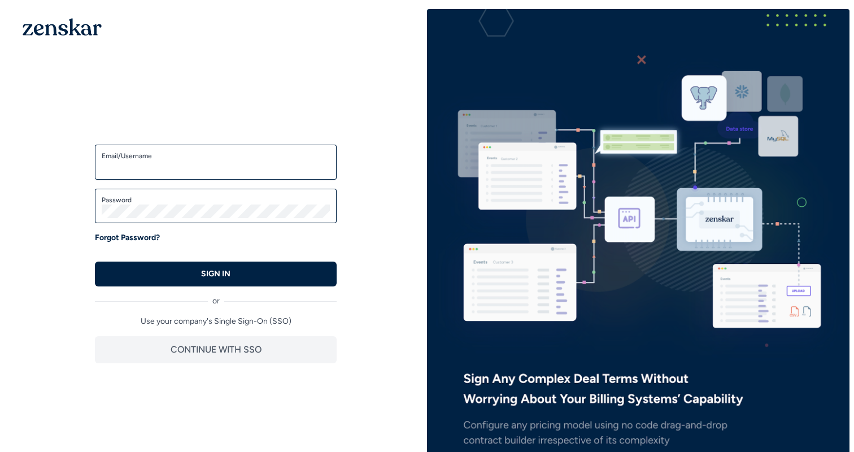 The width and height of the screenshot is (854, 452). What do you see at coordinates (216, 297) in the screenshot?
I see `div: or` at bounding box center [216, 297].